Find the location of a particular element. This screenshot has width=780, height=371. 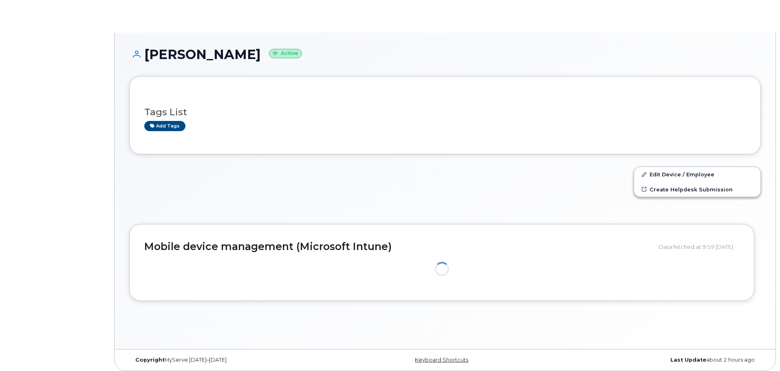

strong: Last Update is located at coordinates (688, 360).